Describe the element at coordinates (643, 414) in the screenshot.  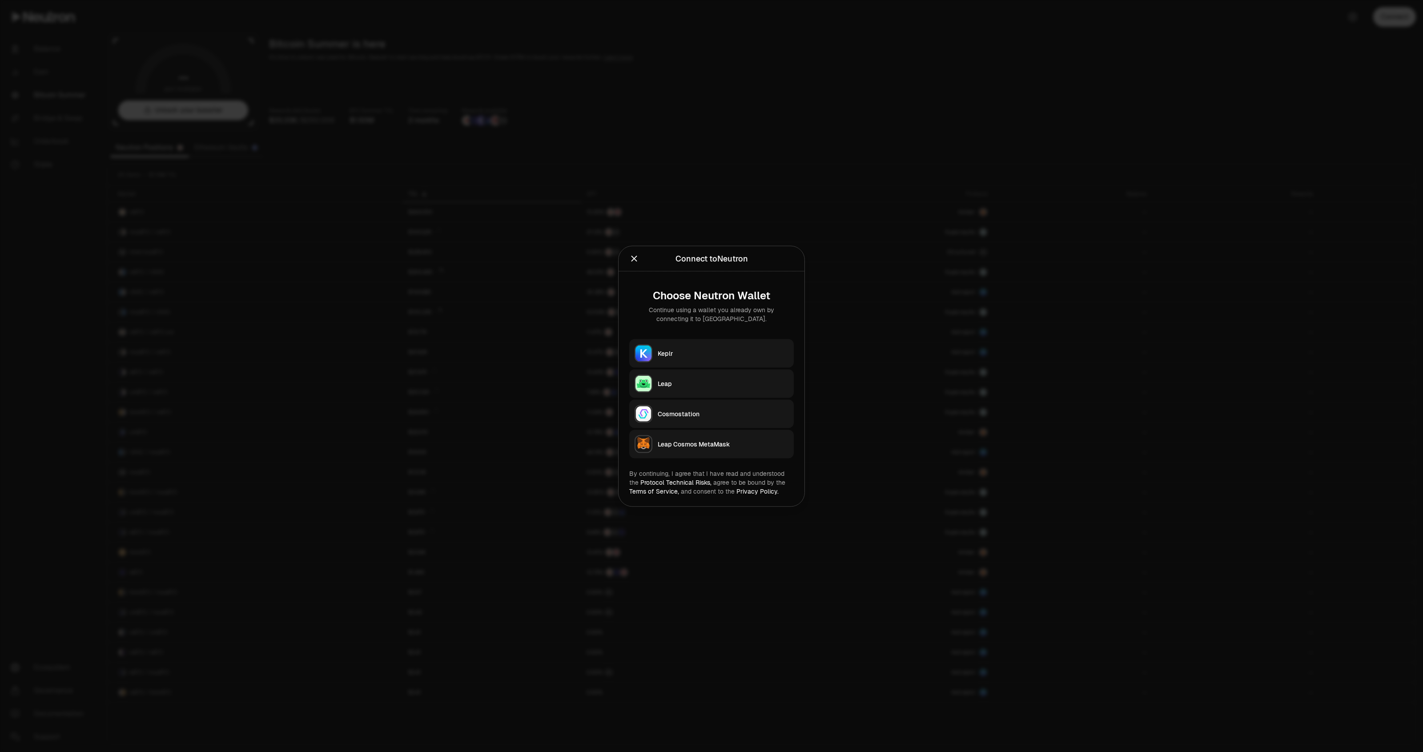
I see `img: Cosmostation` at that location.